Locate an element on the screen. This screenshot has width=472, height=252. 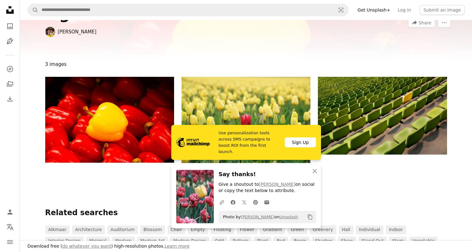
a: empty is located at coordinates (198, 230).